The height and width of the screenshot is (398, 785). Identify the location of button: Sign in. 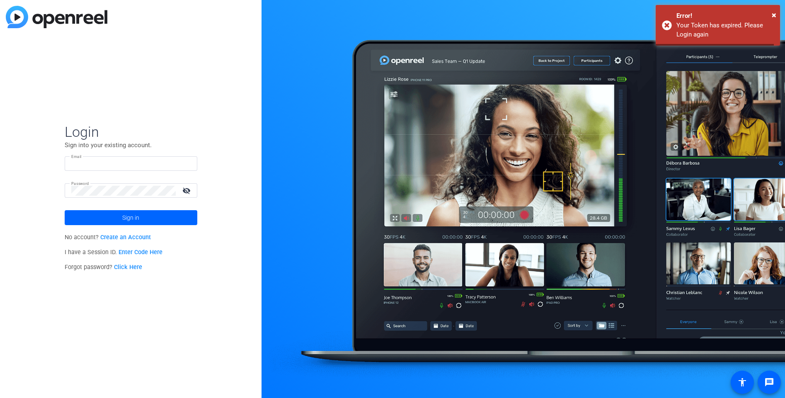
(131, 218).